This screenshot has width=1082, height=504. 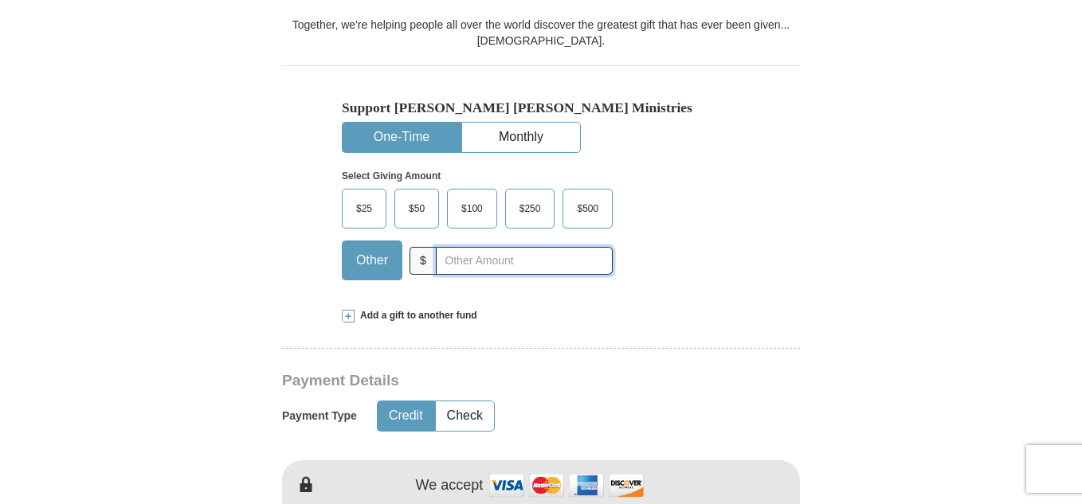 I want to click on button: Check, so click(x=465, y=416).